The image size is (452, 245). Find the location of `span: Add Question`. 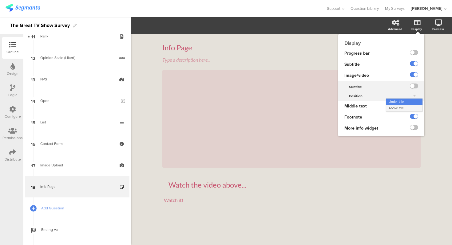

span: Add Question is located at coordinates (81, 208).